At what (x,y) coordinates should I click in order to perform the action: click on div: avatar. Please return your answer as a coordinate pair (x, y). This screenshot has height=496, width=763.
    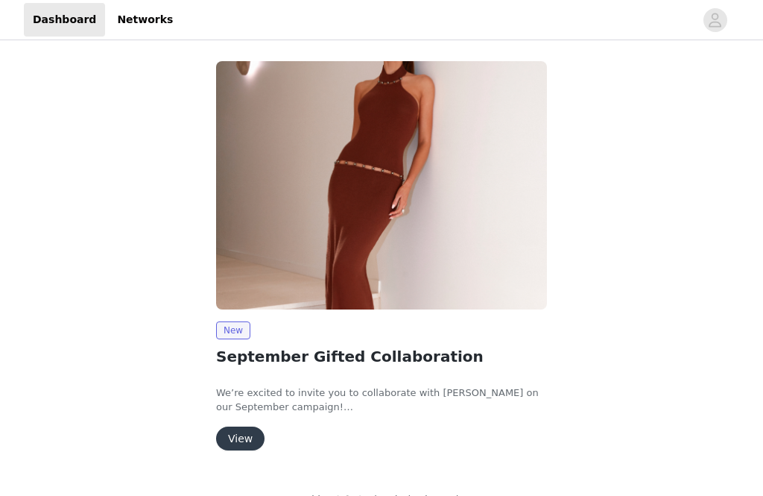
    Looking at the image, I should click on (715, 20).